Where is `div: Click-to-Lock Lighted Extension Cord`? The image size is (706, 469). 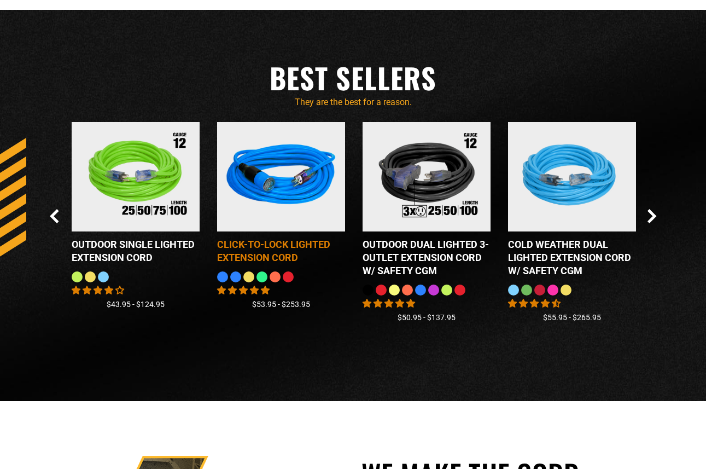 div: Click-to-Lock Lighted Extension Cord is located at coordinates (281, 251).